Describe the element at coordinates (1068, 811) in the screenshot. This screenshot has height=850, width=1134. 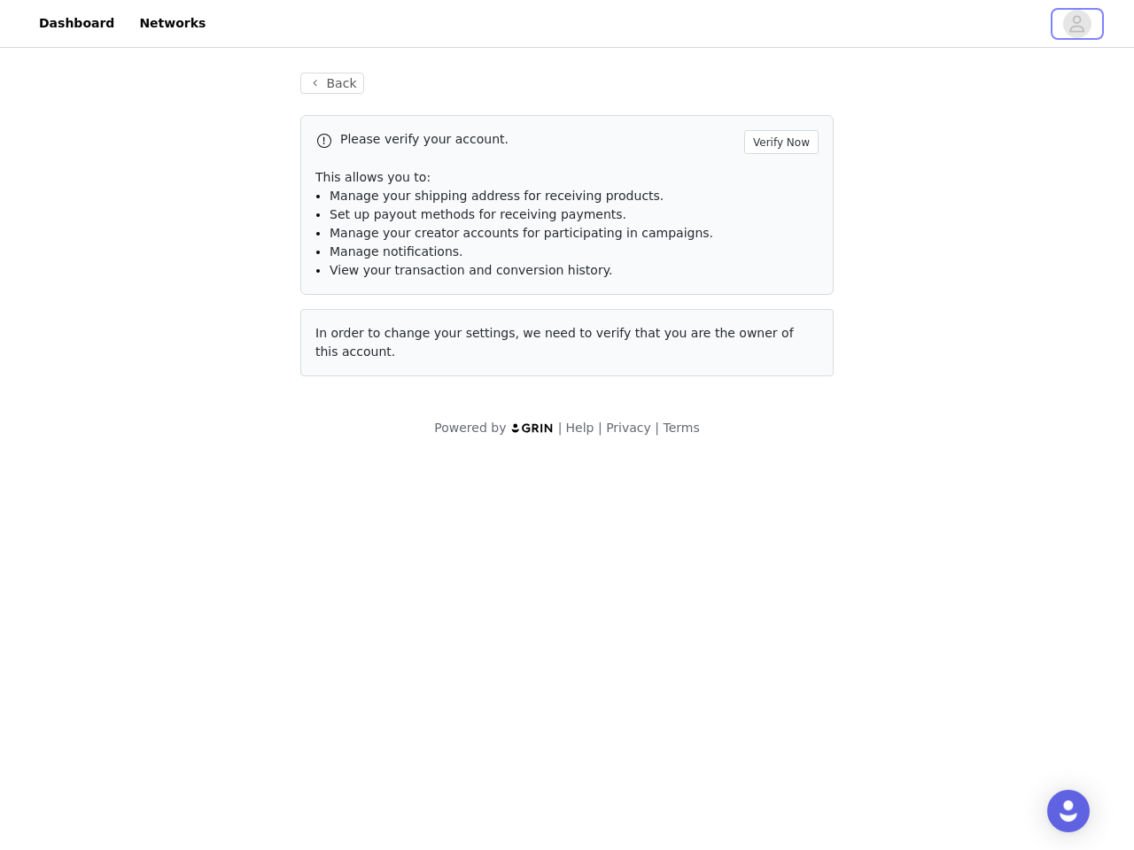
I see `div: Open Intercom Messenger` at that location.